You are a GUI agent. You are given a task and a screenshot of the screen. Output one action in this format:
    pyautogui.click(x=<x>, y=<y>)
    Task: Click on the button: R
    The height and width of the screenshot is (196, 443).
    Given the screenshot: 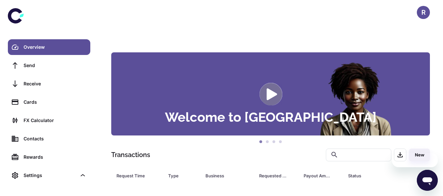 What is the action you would take?
    pyautogui.click(x=423, y=12)
    